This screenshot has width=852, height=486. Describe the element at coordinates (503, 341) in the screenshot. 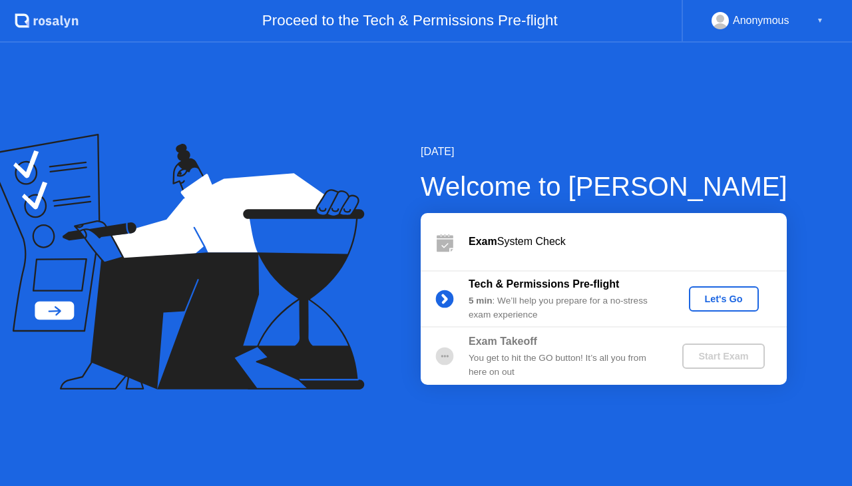

I see `b: Exam Takeoff` at that location.